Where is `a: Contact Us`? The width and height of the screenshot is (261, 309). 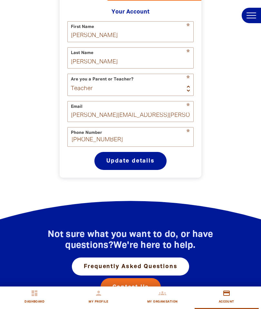
a: Contact Us is located at coordinates (130, 287).